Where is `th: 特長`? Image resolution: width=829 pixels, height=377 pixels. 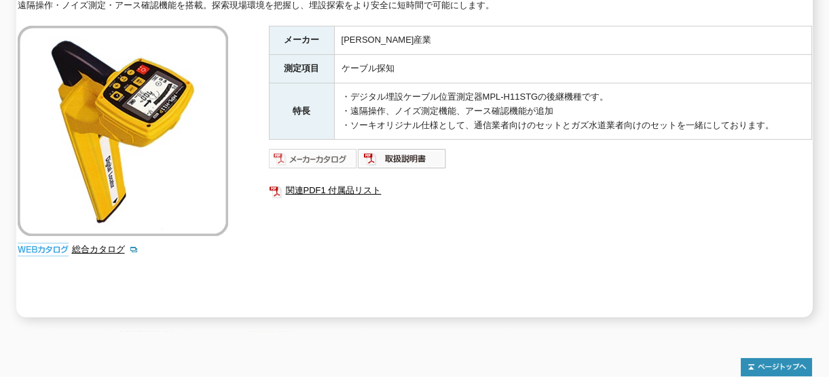 th: 特長 is located at coordinates (301, 111).